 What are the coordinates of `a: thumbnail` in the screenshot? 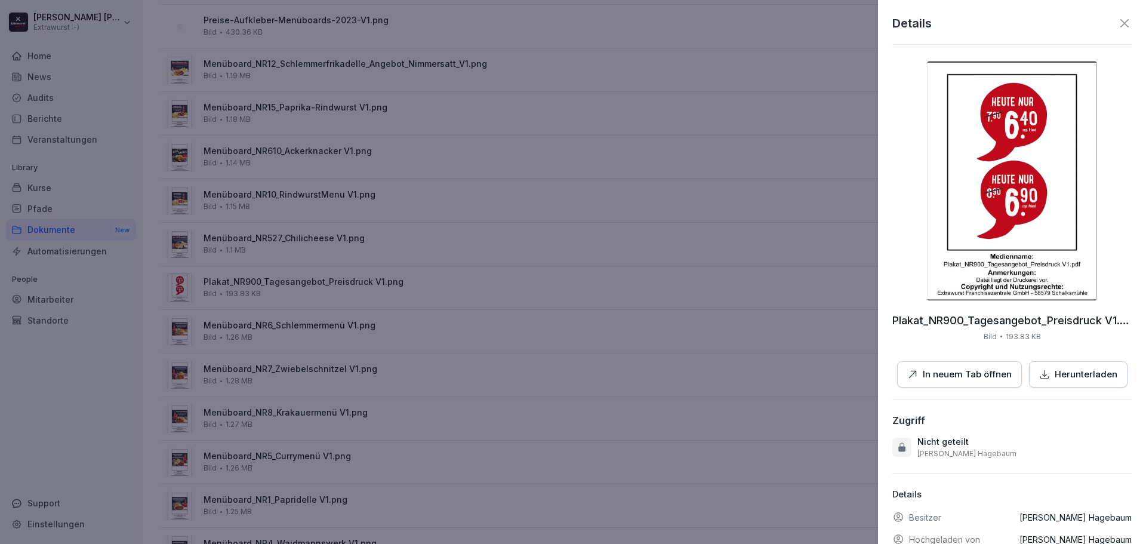 It's located at (1012, 181).